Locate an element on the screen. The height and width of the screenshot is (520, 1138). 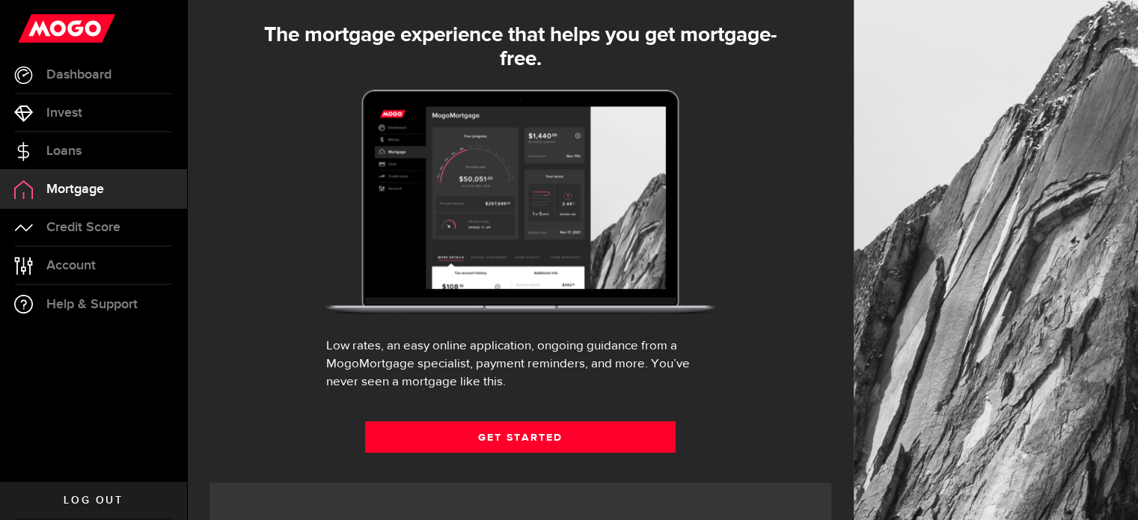
span: Dashboard is located at coordinates (79, 75).